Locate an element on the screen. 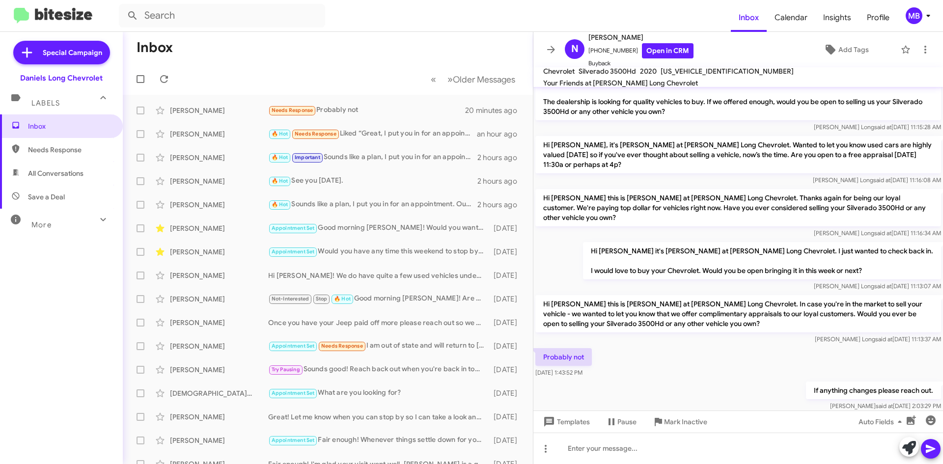  a: Inbox is located at coordinates (748, 18).